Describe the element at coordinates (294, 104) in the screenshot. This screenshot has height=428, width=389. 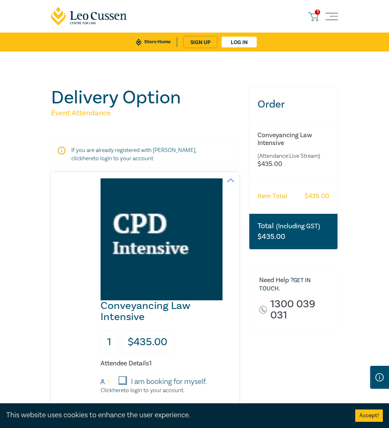
I see `h3: Order` at that location.